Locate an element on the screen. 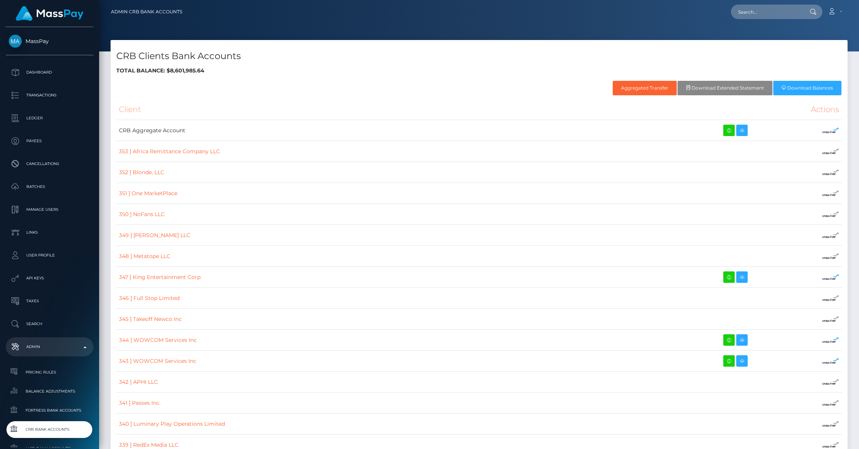 The image size is (859, 449). img: MassPay Logo is located at coordinates (50, 13).